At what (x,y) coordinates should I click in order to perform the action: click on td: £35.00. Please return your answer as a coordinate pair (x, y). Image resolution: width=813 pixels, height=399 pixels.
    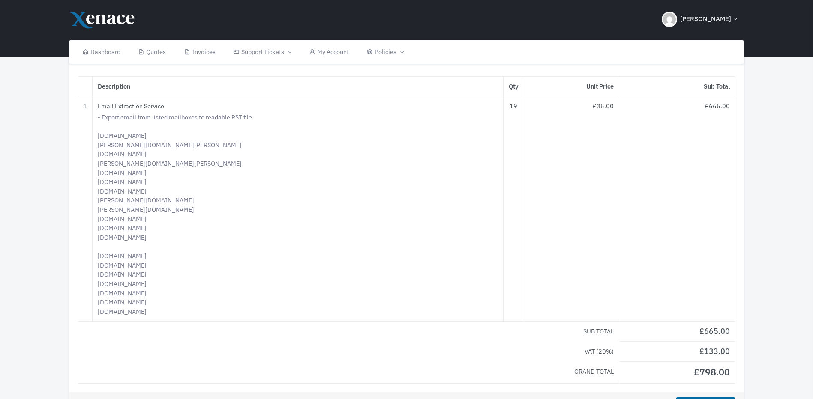
    Looking at the image, I should click on (571, 209).